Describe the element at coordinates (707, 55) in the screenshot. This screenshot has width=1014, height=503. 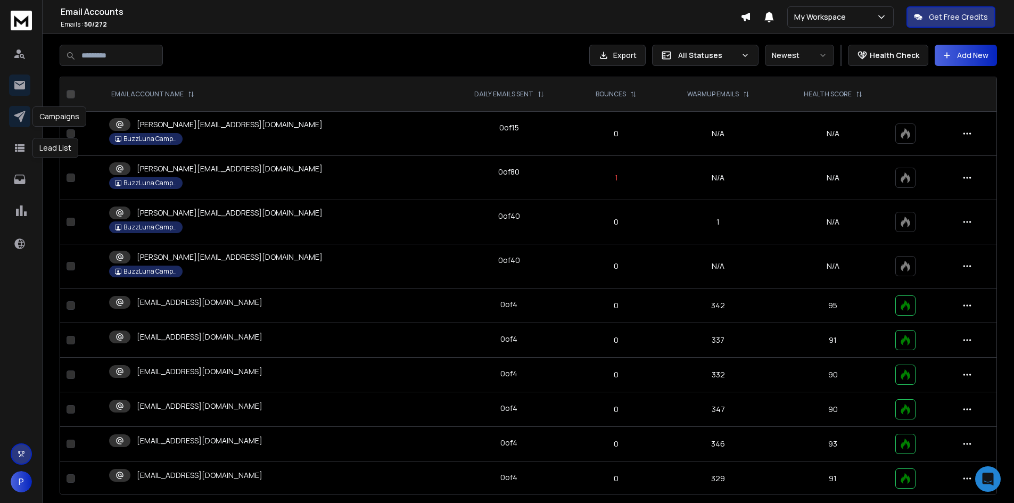
I see `p: All Statuses` at that location.